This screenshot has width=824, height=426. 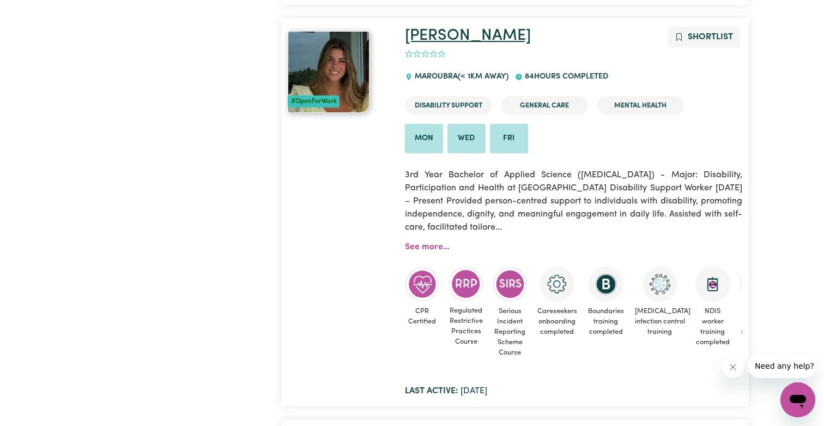 What do you see at coordinates (483, 76) in the screenshot?
I see `span: (< 1km away)` at bounding box center [483, 76].